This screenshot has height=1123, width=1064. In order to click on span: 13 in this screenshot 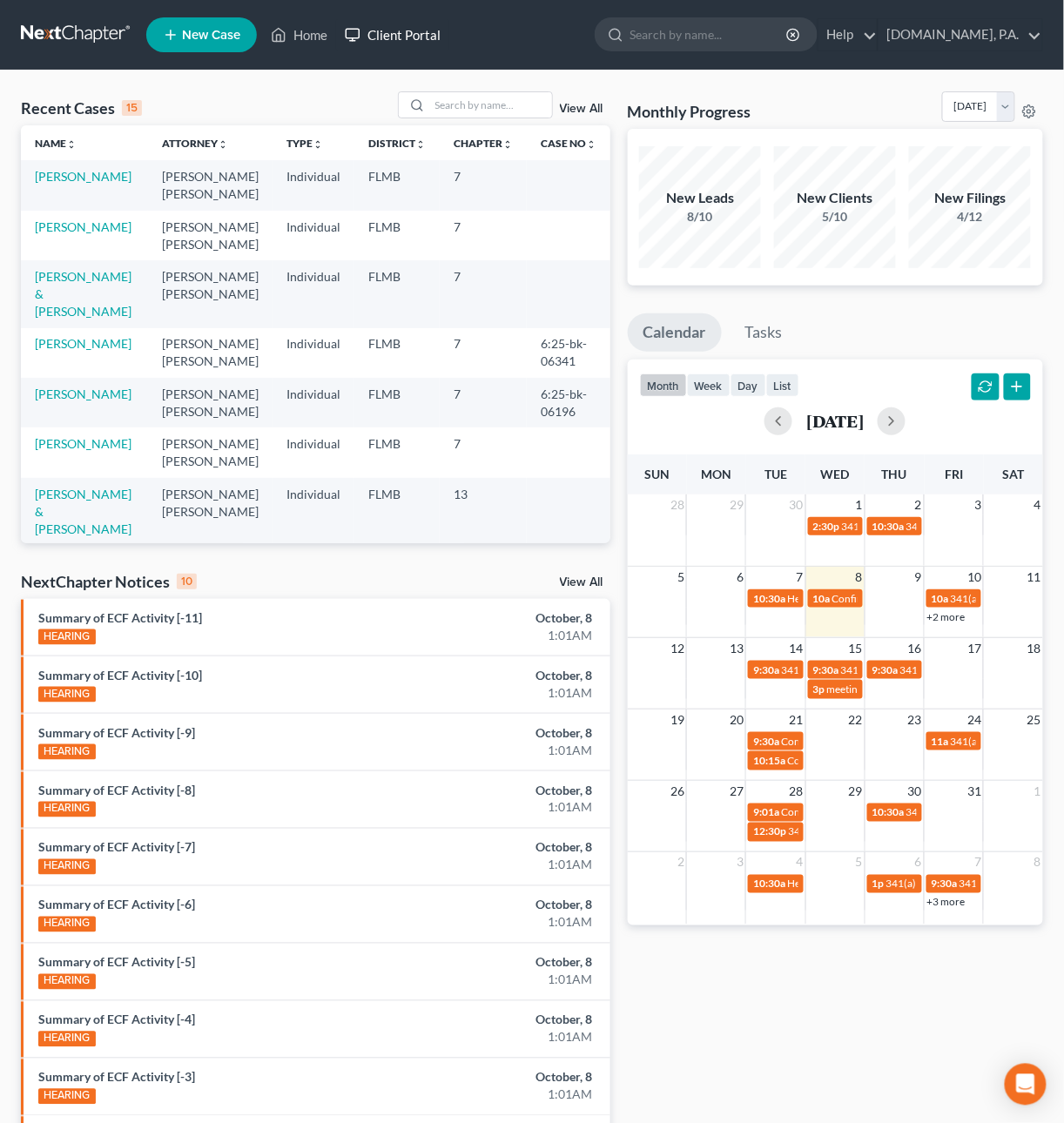, I will do `click(737, 648)`.